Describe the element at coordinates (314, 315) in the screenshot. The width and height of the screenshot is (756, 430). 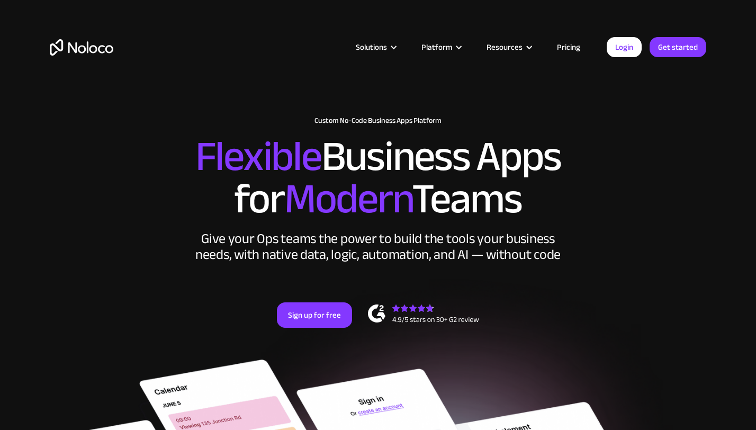
I see `a: Sign up for free` at that location.